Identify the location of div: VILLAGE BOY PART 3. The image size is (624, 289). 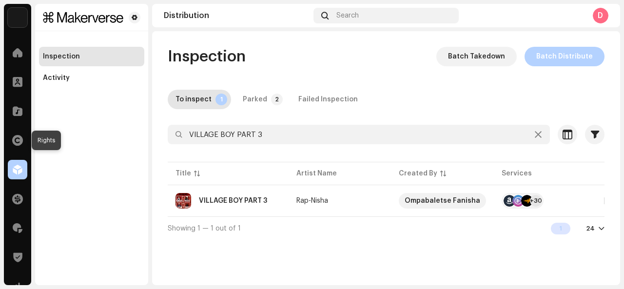
(233, 201).